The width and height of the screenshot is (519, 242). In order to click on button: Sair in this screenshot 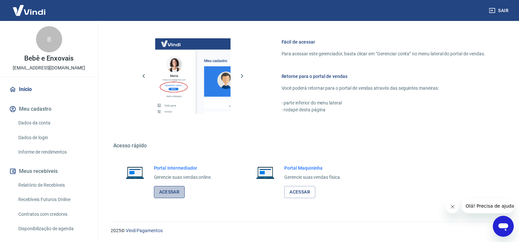, I will do `click(499, 10)`.